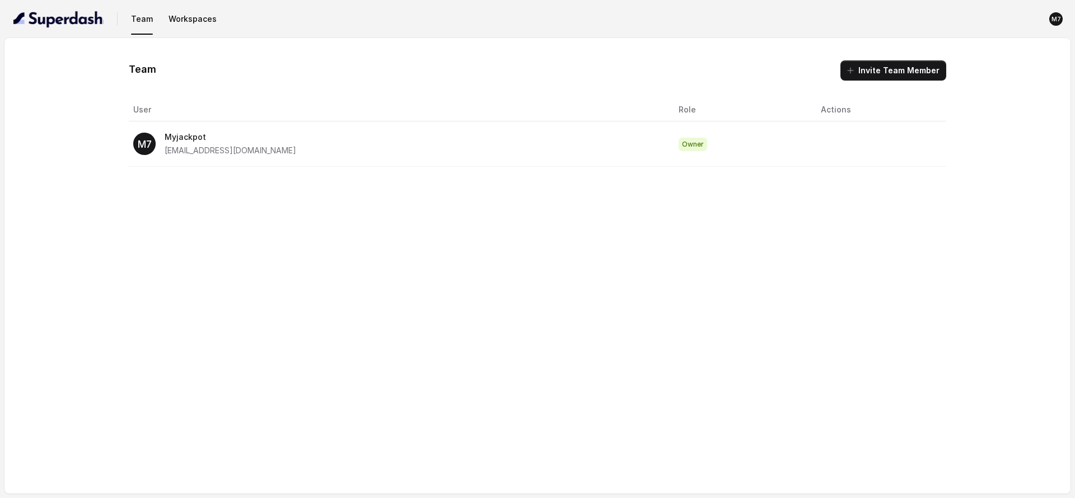  I want to click on p: Myjackpot, so click(230, 137).